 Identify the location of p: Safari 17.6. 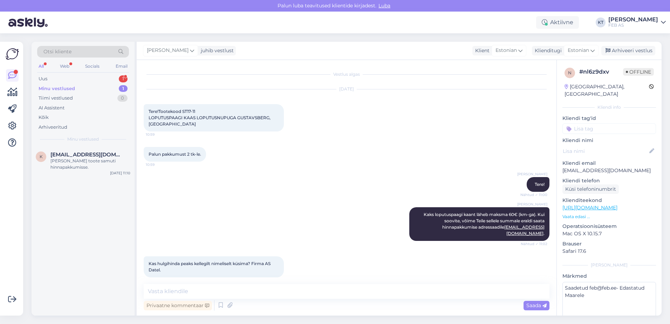
(609, 251).